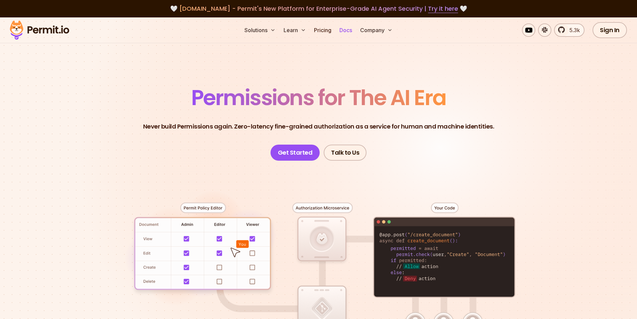  Describe the element at coordinates (569, 30) in the screenshot. I see `a: 5.3k` at that location.